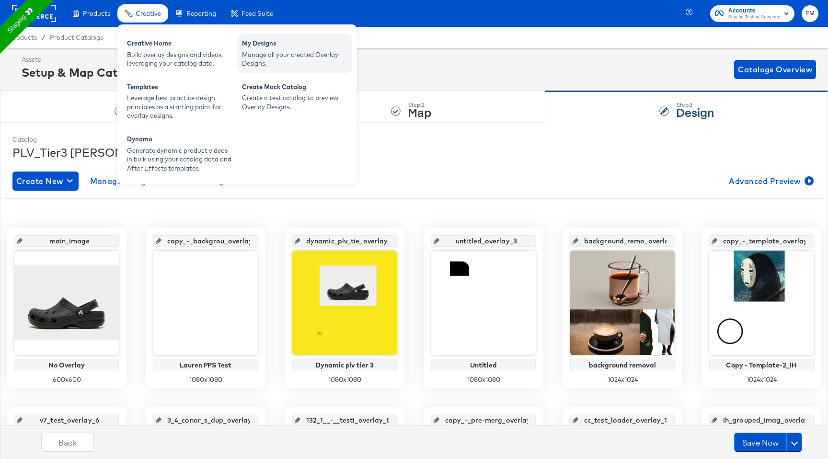 Image resolution: width=828 pixels, height=459 pixels. I want to click on span: Product Catalogs, so click(76, 37).